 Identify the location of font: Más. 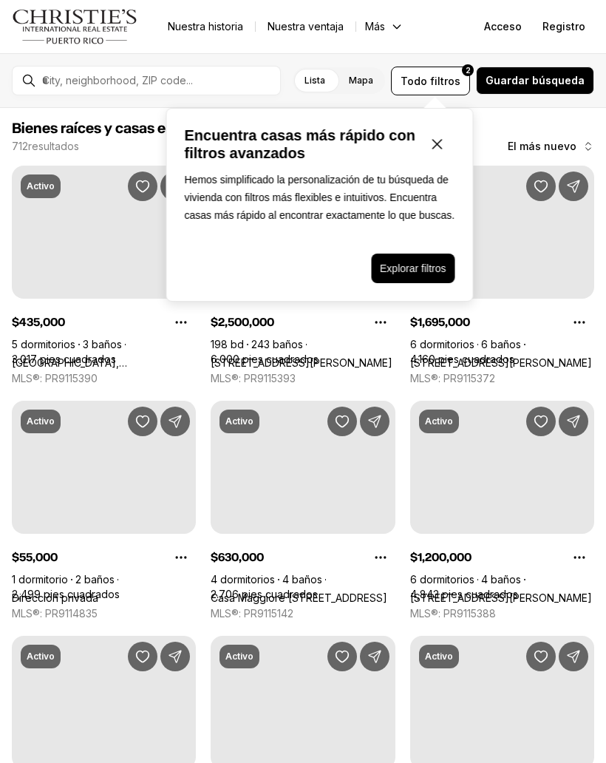
(375, 26).